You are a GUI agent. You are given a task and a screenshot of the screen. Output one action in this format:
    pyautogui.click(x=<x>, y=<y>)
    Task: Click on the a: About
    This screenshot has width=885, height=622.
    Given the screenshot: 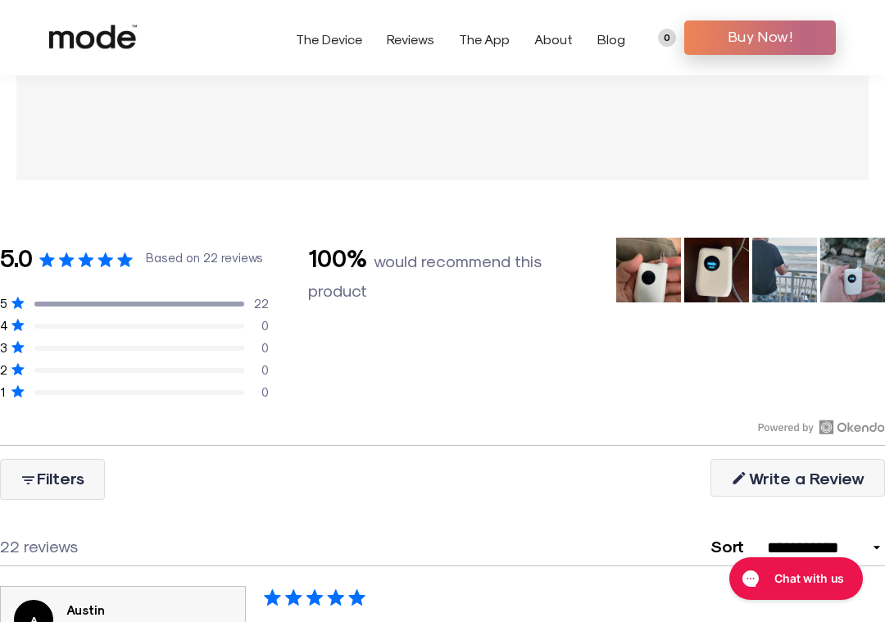 What is the action you would take?
    pyautogui.click(x=553, y=39)
    